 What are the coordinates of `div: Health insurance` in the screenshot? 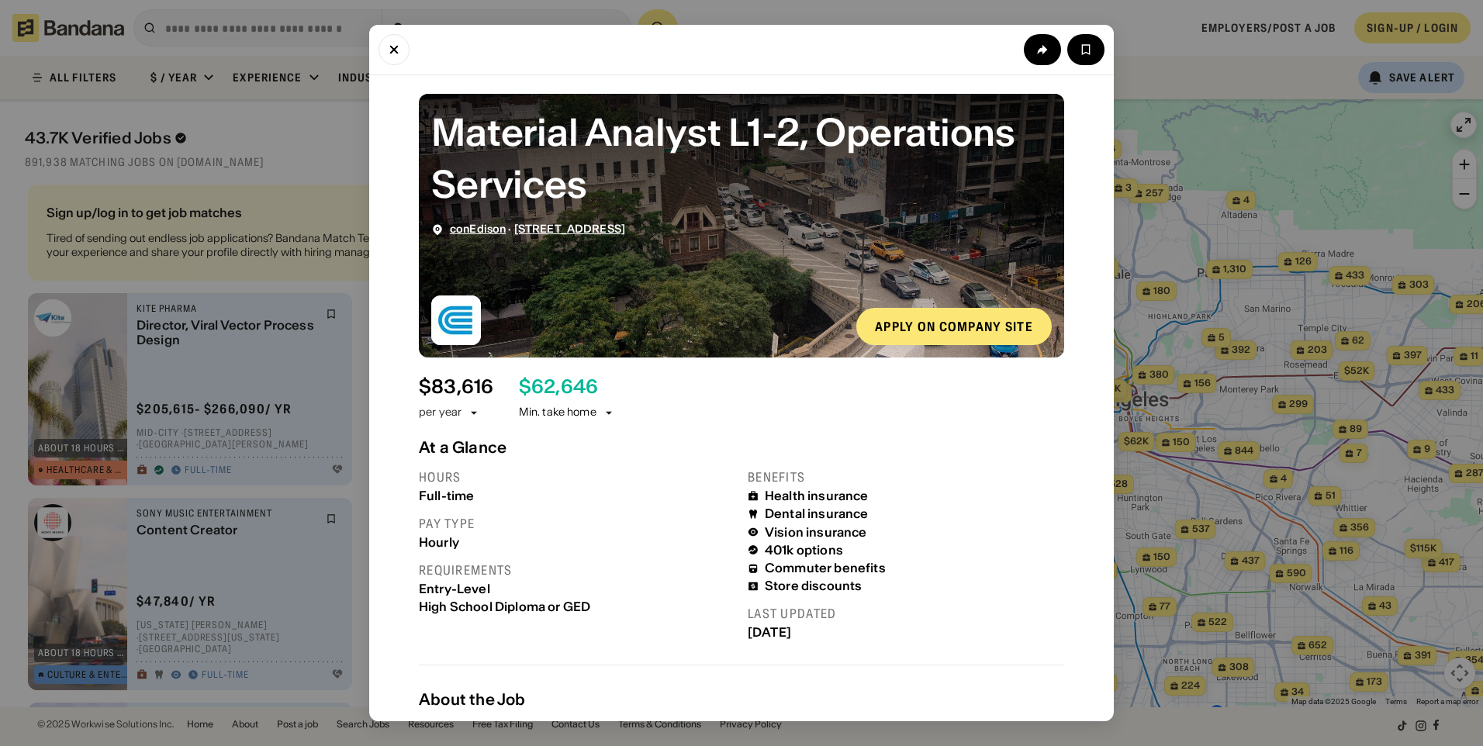 It's located at (817, 495).